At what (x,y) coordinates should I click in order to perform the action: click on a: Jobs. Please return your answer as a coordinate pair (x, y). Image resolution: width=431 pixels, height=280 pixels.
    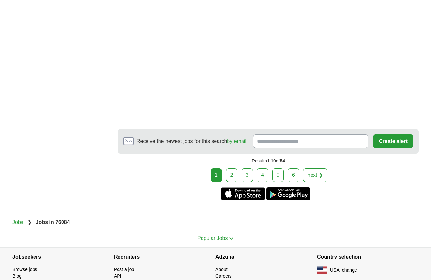
    Looking at the image, I should click on (18, 222).